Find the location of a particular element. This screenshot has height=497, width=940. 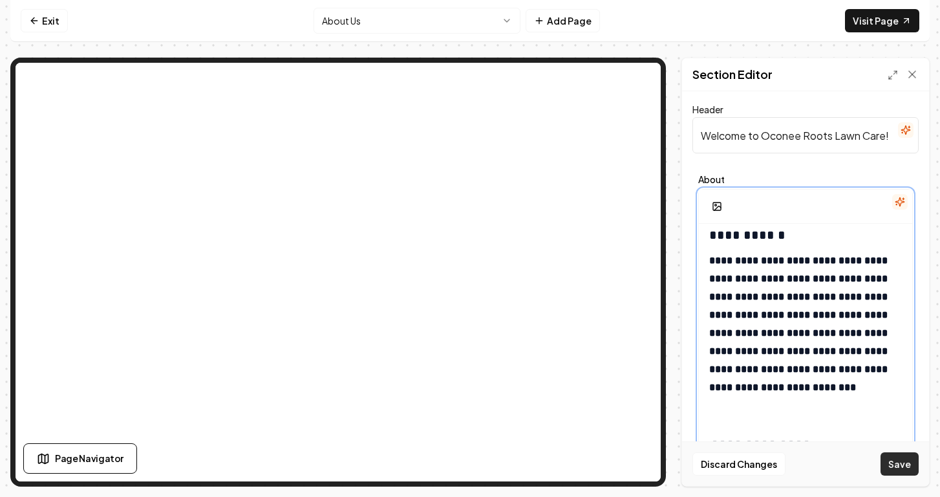

button: Discard Changes is located at coordinates (739, 464).